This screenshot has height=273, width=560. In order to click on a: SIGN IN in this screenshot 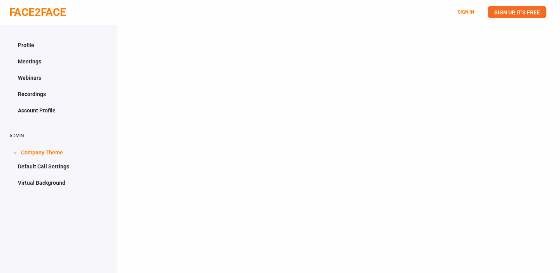, I will do `click(466, 12)`.